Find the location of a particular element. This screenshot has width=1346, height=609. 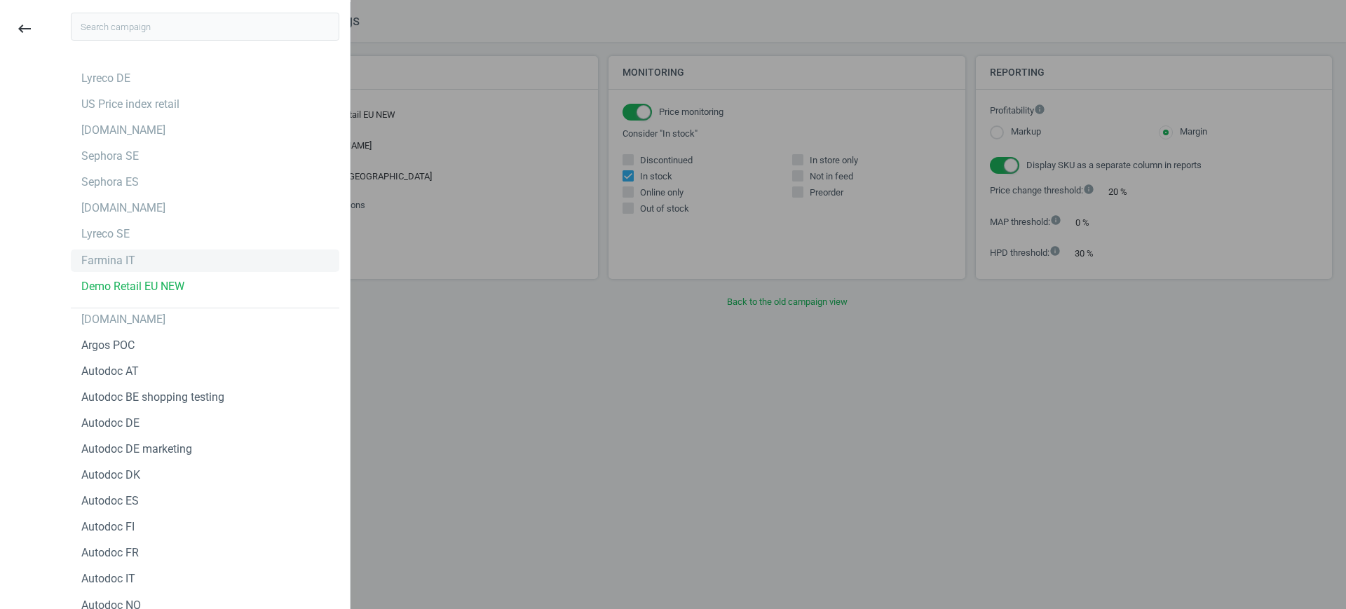

div: Autodoc IT is located at coordinates (108, 579).